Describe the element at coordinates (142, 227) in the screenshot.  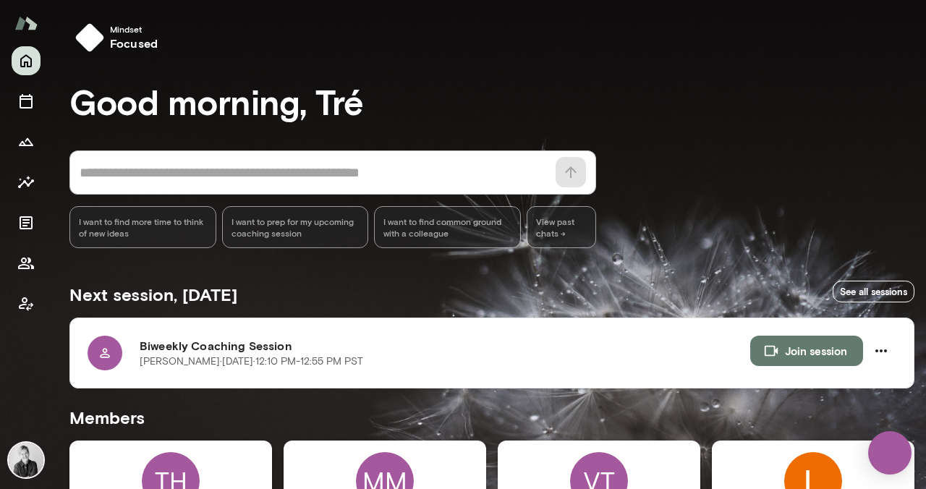
I see `span: I want to find more time to think of new ideas` at that location.